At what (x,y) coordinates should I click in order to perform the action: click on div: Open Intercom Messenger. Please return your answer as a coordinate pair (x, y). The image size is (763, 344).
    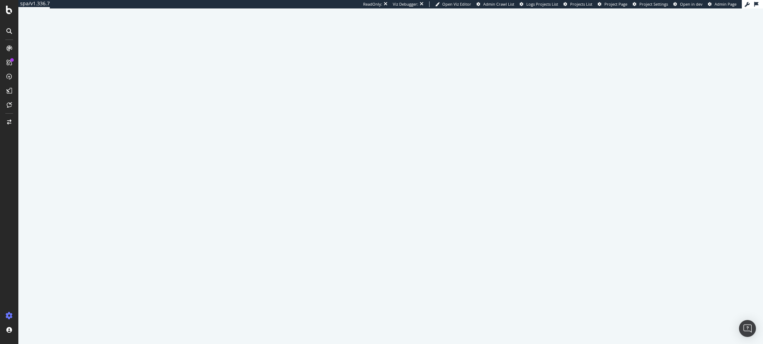
    Looking at the image, I should click on (747, 329).